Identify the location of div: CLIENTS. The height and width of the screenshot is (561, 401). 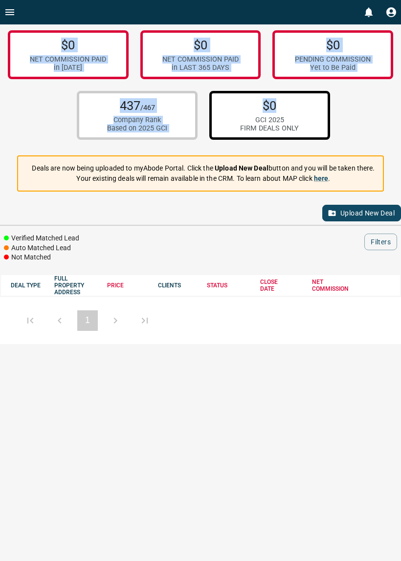
(178, 286).